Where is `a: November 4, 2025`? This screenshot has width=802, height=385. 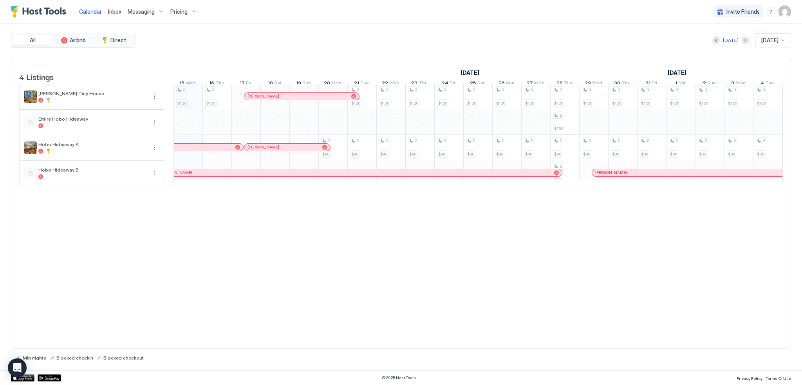
a: November 4, 2025 is located at coordinates (768, 84).